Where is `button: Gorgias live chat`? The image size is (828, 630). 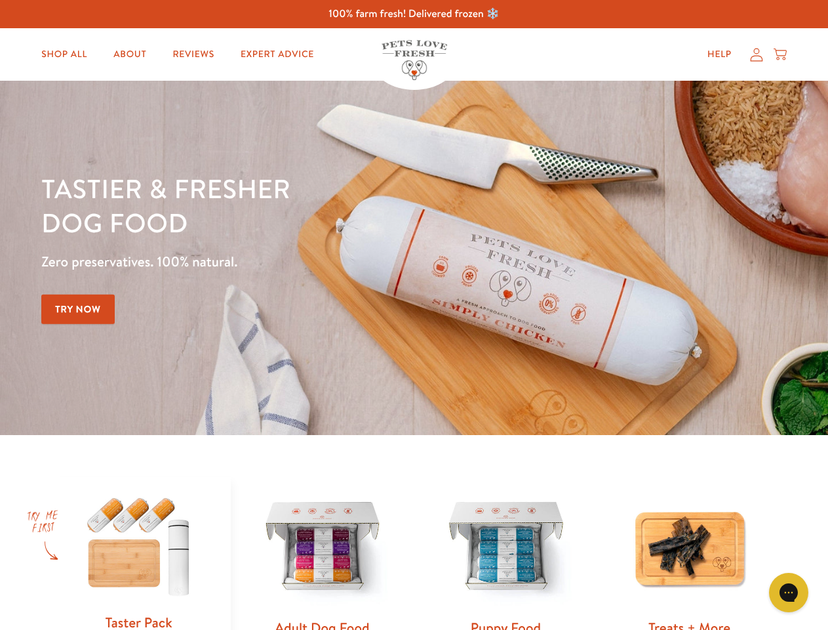 button: Gorgias live chat is located at coordinates (26, 24).